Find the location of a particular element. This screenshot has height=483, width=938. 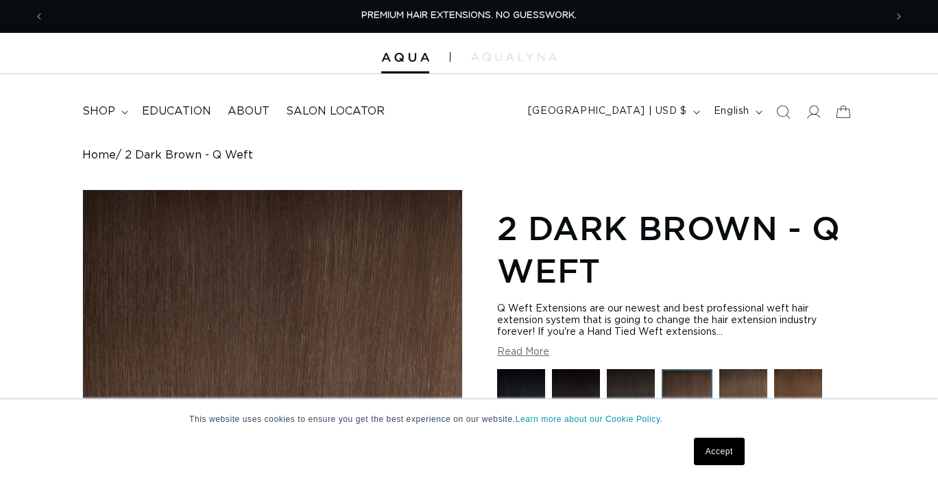

nav: breadcrumbs is located at coordinates (469, 155).